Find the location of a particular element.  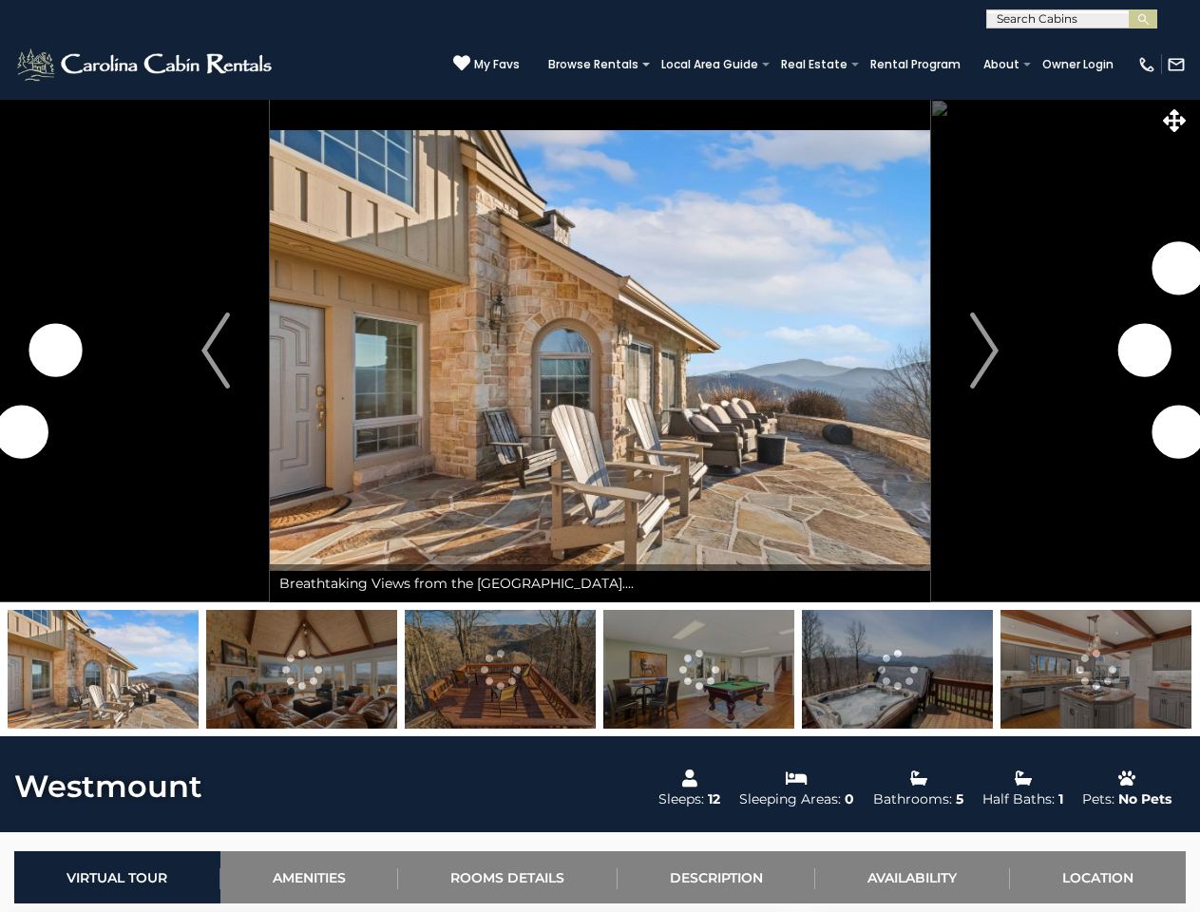

a: Browse Rentals is located at coordinates (593, 65).